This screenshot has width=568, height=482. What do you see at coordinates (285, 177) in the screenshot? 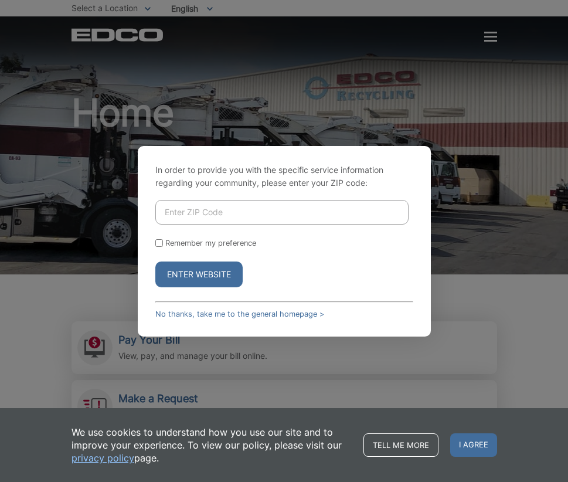
I see `p: In order to provide you with the specific service information regarding your community, please en...` at bounding box center [285, 177].